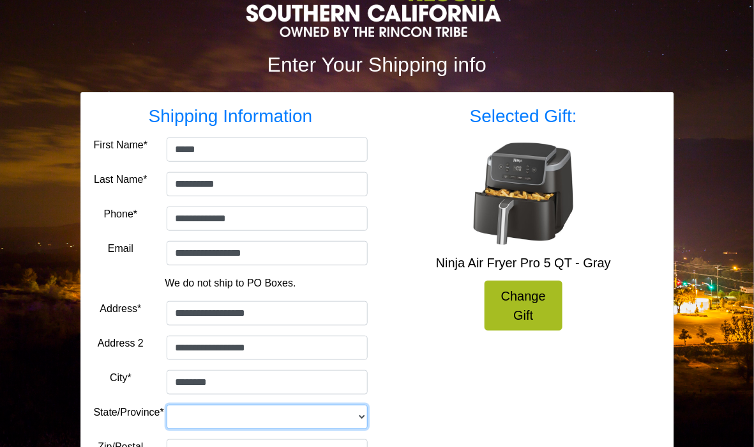  What do you see at coordinates (121, 343) in the screenshot?
I see `label: Address 2` at bounding box center [121, 343].